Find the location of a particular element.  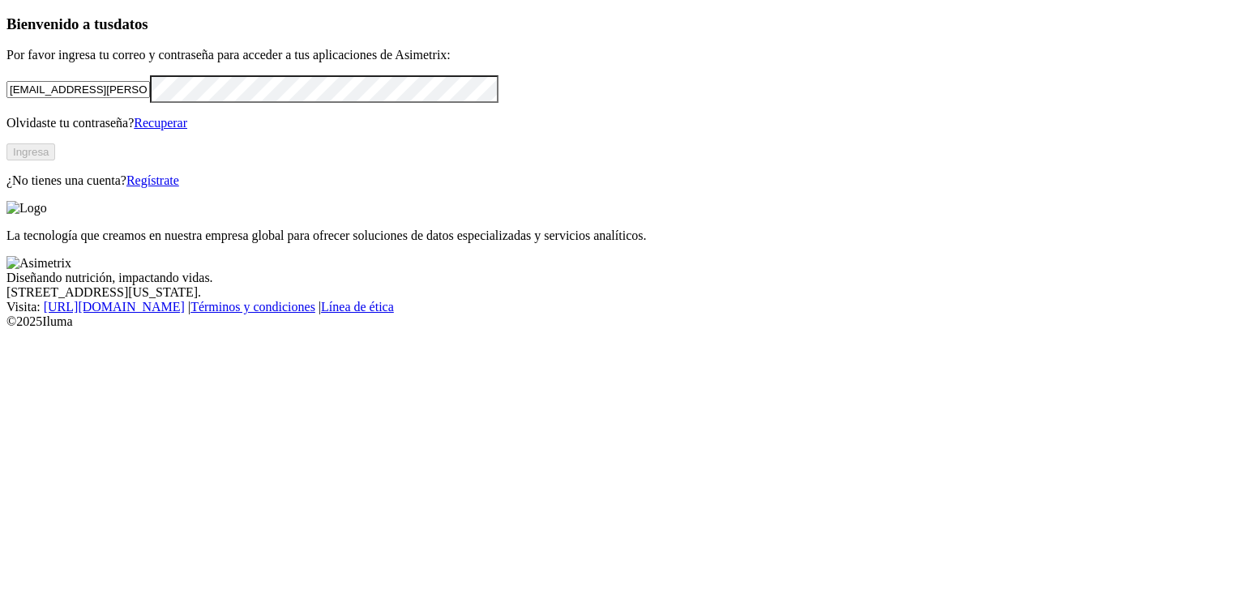

a: Línea de ética is located at coordinates (357, 306).